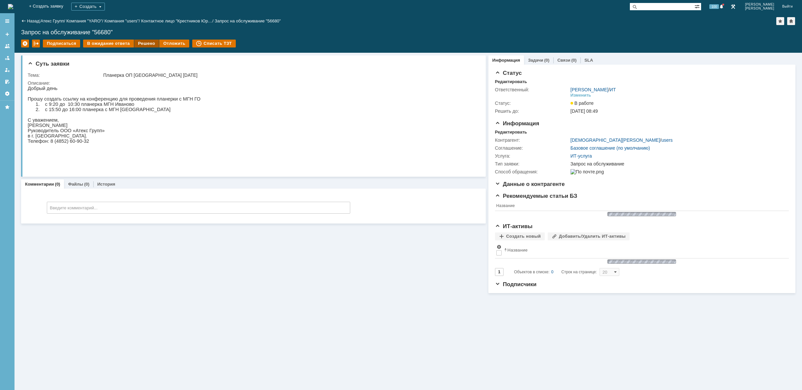  I want to click on div: Ответственный:, so click(532, 90).